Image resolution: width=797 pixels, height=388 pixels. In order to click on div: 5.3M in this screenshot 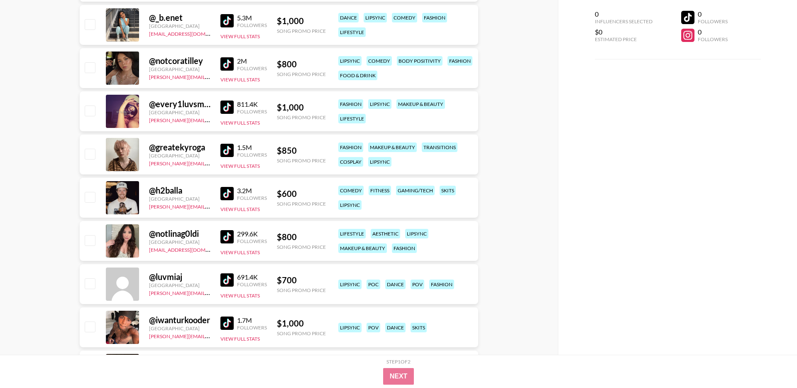, I will do `click(252, 18)`.